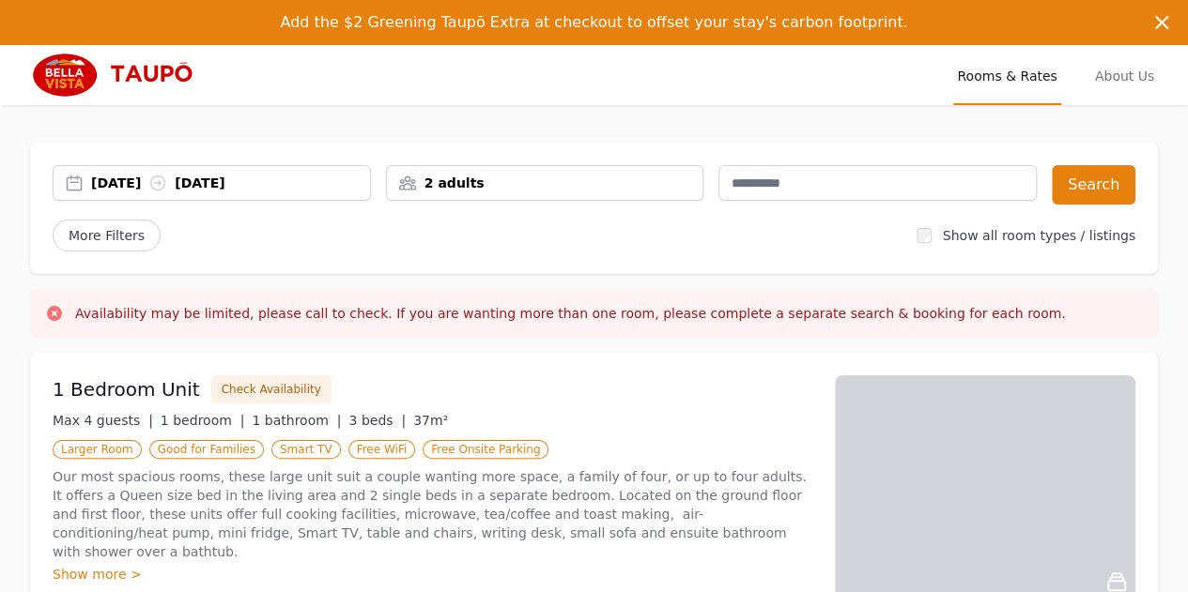  I want to click on span: Free Onsite Parking, so click(485, 450).